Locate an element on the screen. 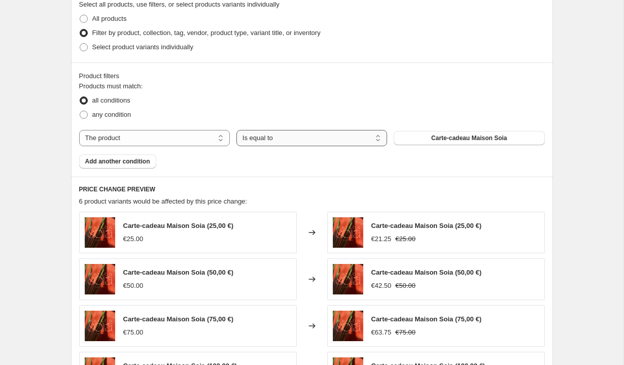 This screenshot has height=365, width=624. strike: €50.00 is located at coordinates (406, 286).